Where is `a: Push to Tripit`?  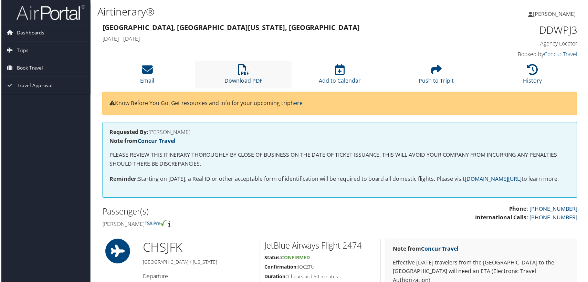 a: Push to Tripit is located at coordinates (437, 76).